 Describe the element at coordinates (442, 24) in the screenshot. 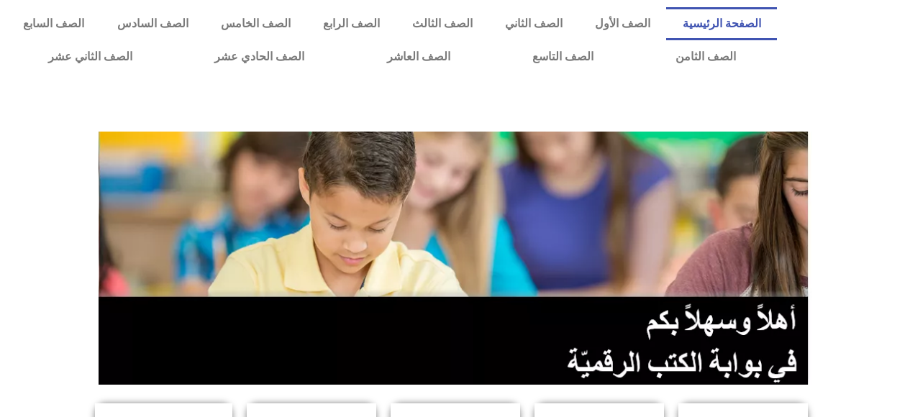

I see `a: الصف الثالث` at that location.